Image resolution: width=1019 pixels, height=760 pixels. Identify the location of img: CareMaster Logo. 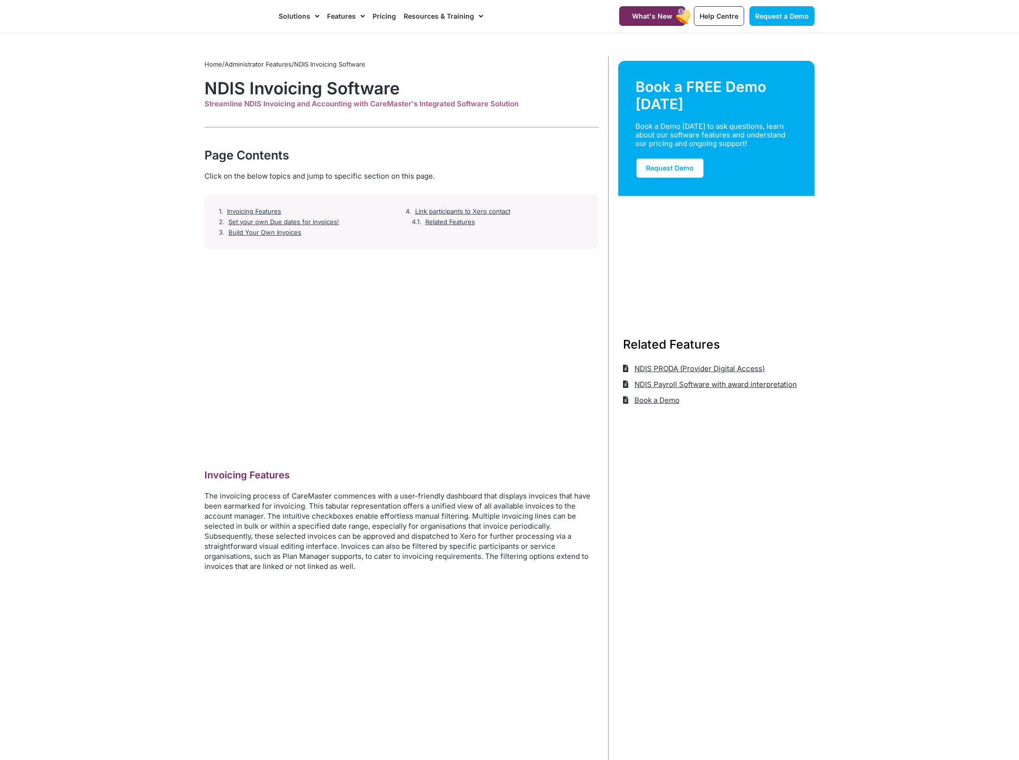
(237, 16).